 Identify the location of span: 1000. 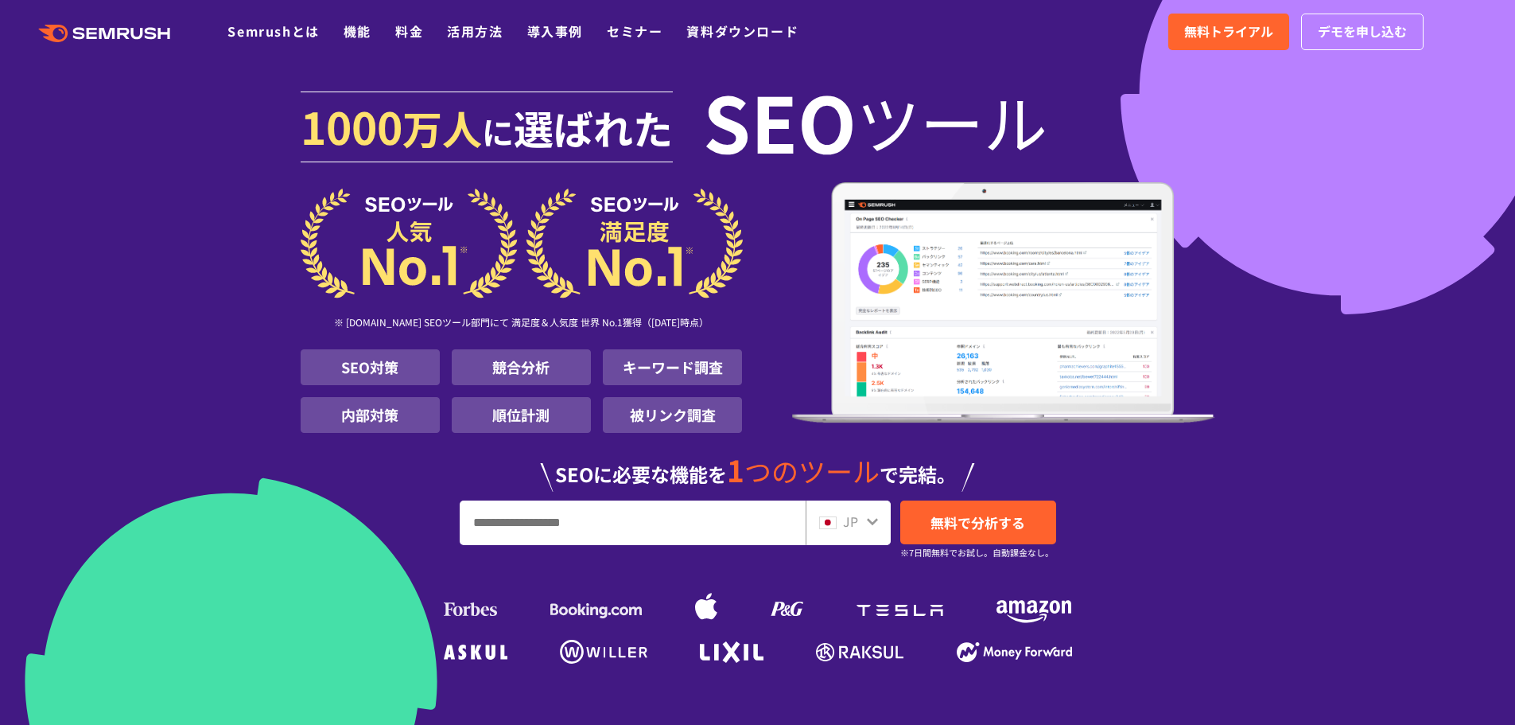
(352, 126).